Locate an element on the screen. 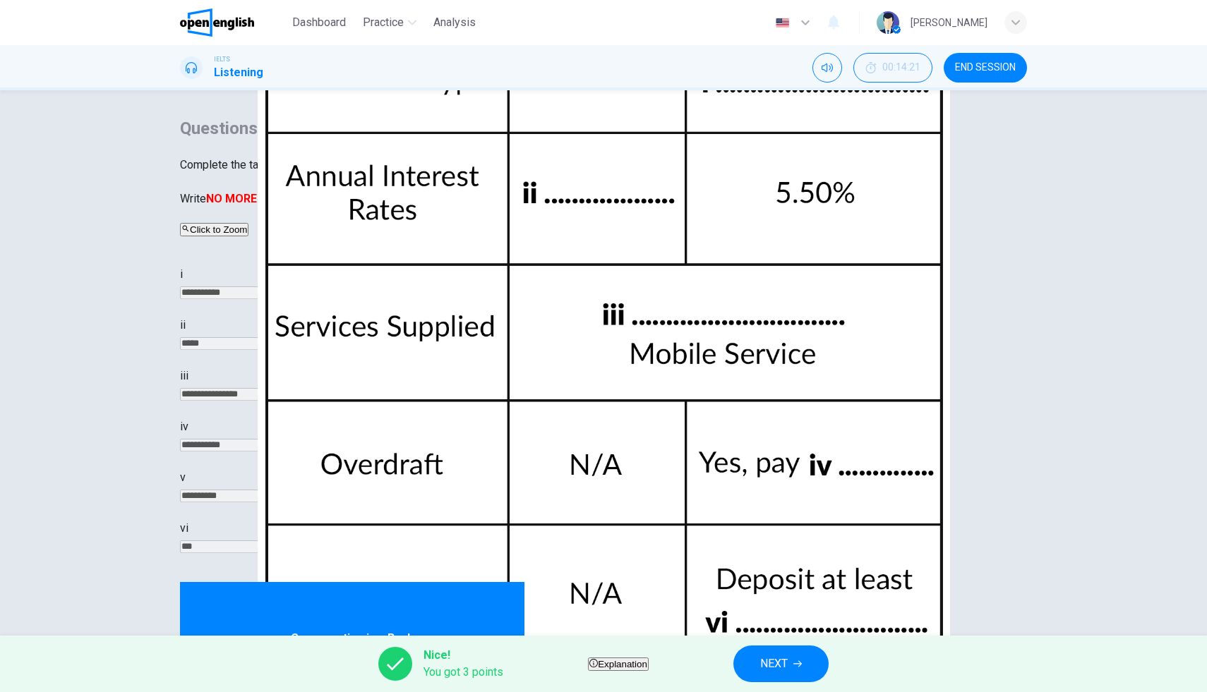 The width and height of the screenshot is (1207, 692). span: Dashboard is located at coordinates (319, 23).